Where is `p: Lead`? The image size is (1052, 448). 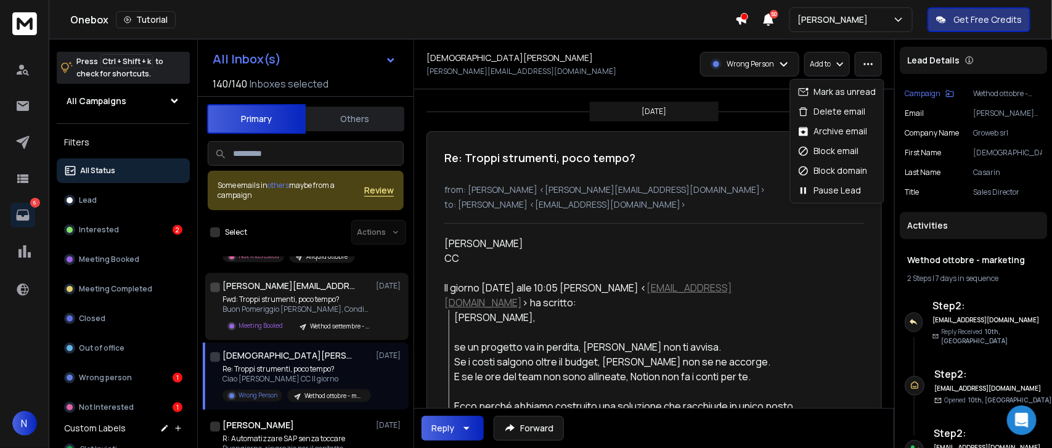
p: Lead is located at coordinates (87, 200).